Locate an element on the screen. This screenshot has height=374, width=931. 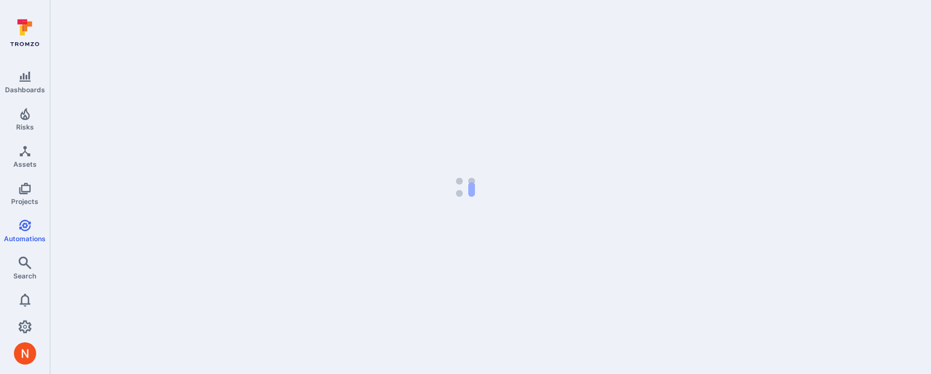
span: Assets is located at coordinates (25, 164).